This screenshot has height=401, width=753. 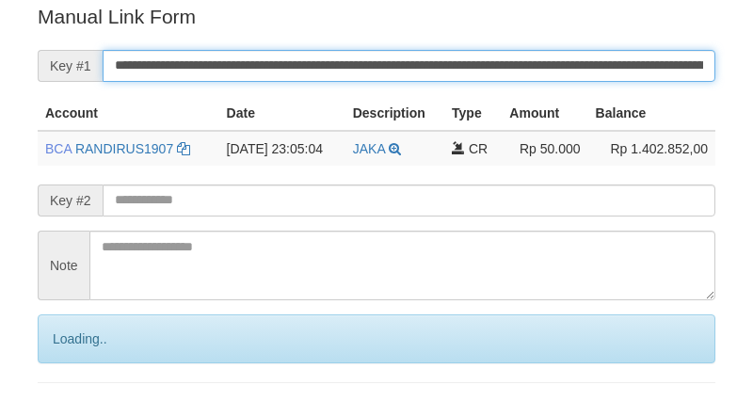 What do you see at coordinates (70, 66) in the screenshot?
I see `span: Key #1` at bounding box center [70, 66].